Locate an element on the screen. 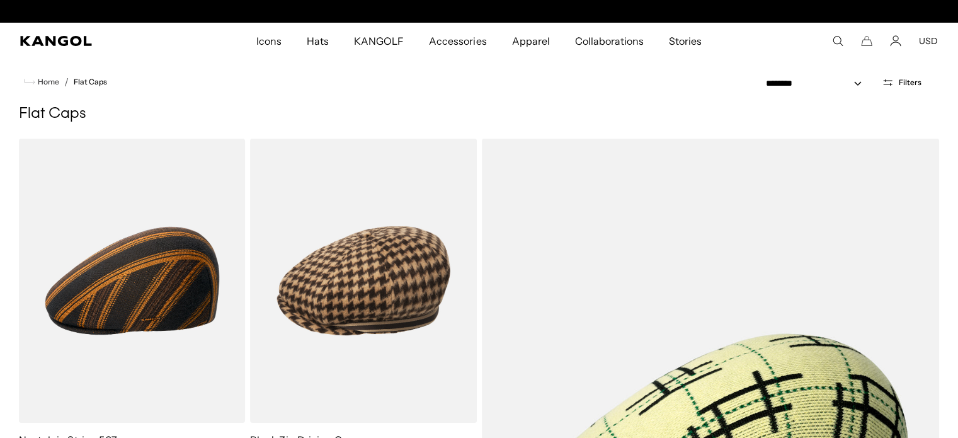 Image resolution: width=958 pixels, height=438 pixels. a: Collaborations is located at coordinates (609, 41).